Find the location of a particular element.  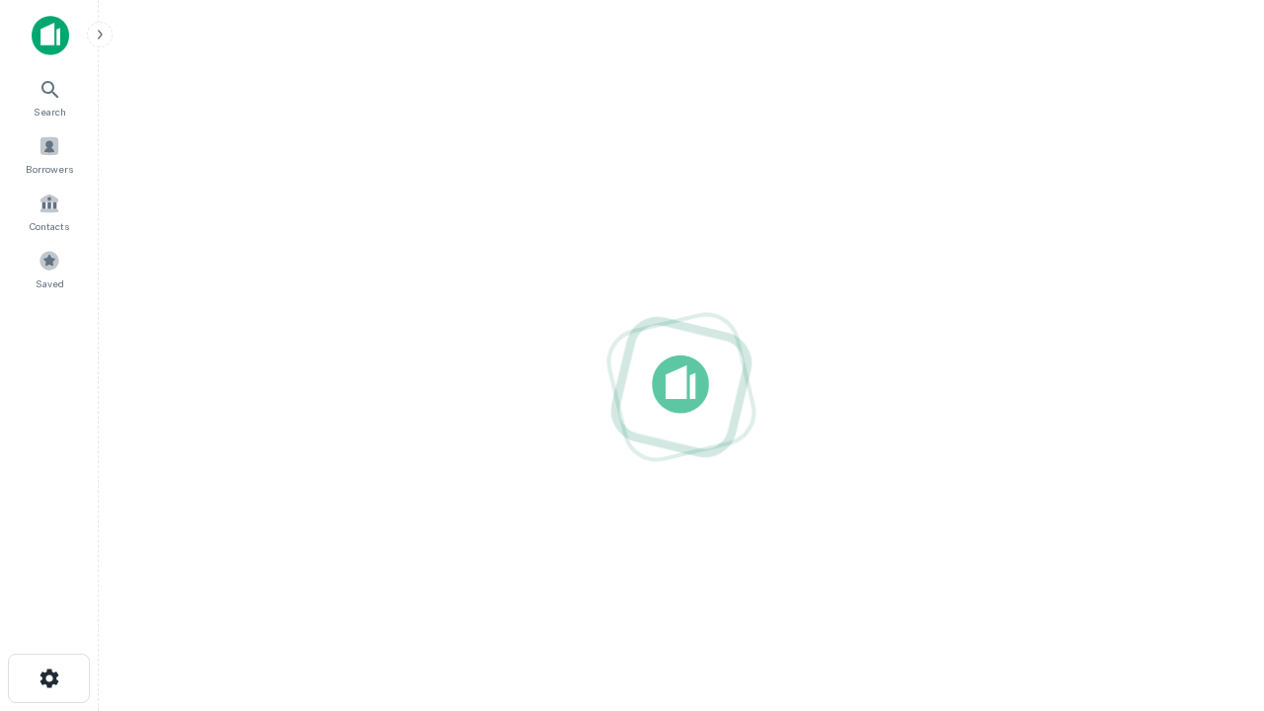

a: Saved is located at coordinates (49, 269).